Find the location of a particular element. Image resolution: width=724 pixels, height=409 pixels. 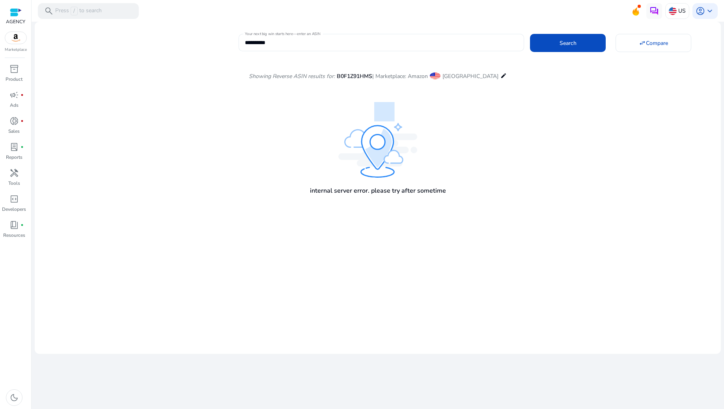

button: Search is located at coordinates (568, 43).